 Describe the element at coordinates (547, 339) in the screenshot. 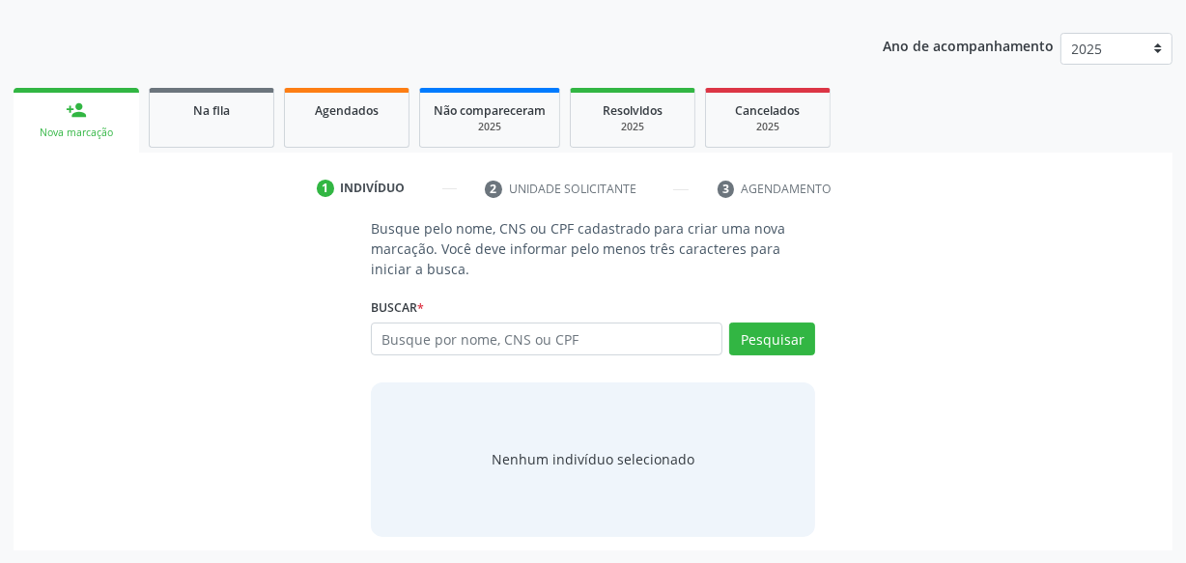

I see `input: Busque por nome, CNS ou CPF` at that location.